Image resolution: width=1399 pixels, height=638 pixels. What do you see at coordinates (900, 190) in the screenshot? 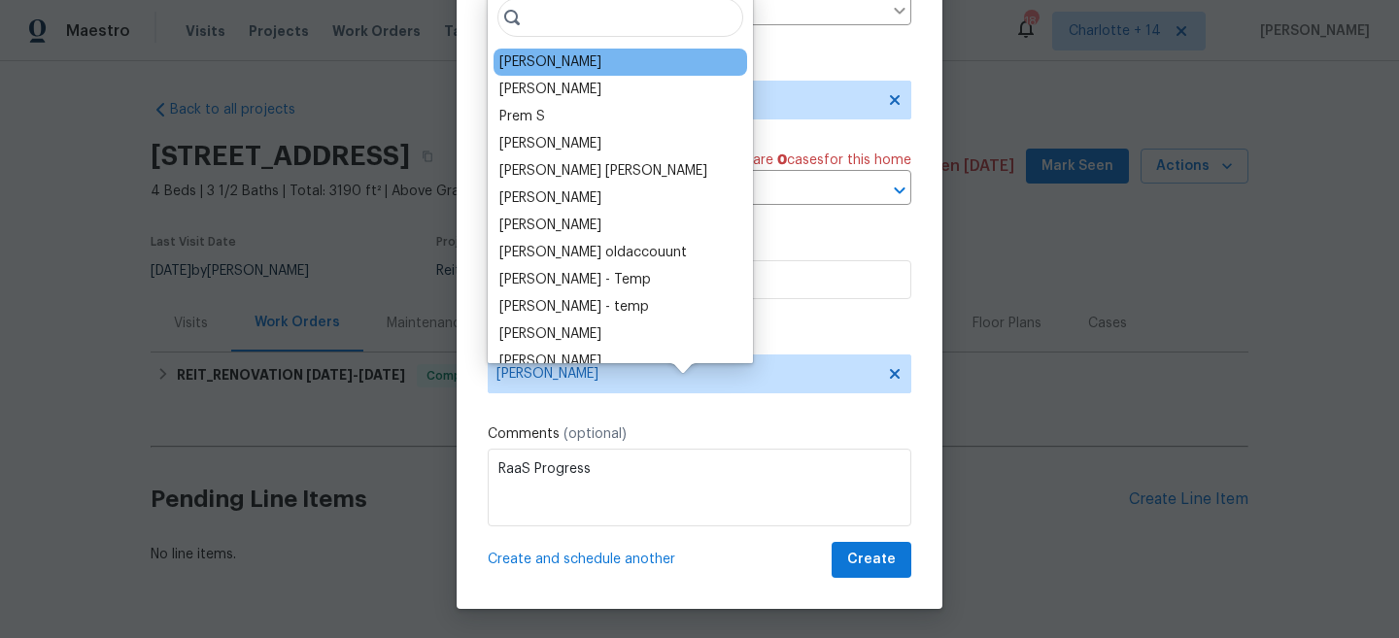
I see `button: Open` at bounding box center [900, 190].